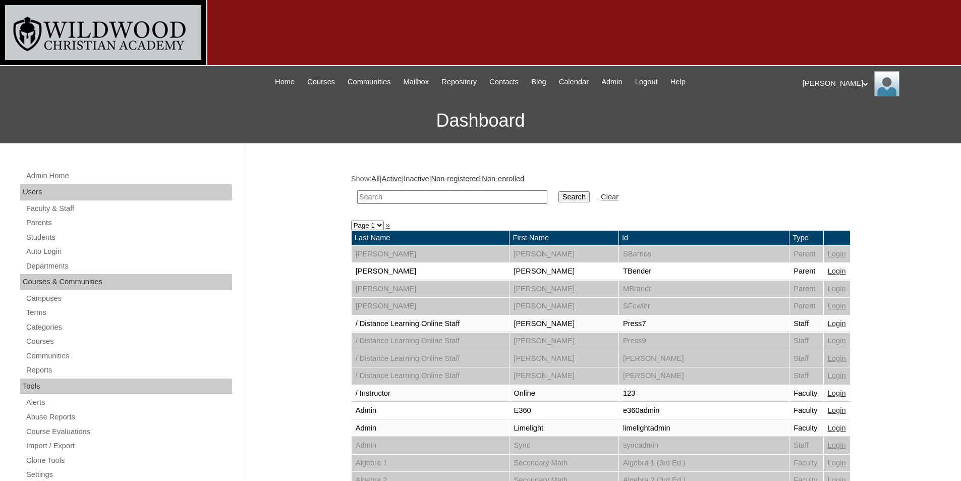 The width and height of the screenshot is (961, 481). Describe the element at coordinates (129, 402) in the screenshot. I see `a: Alerts` at that location.